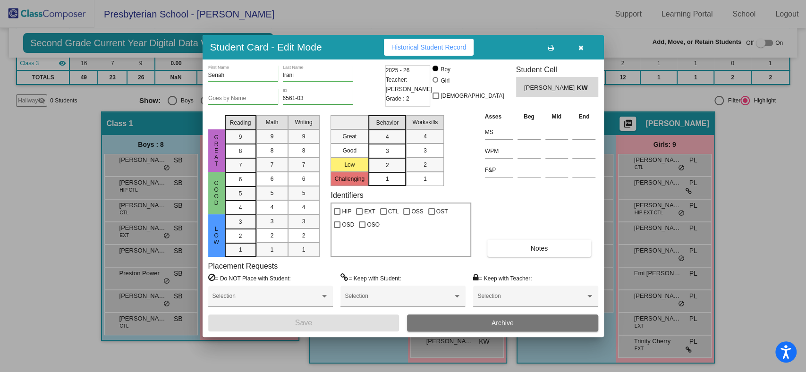 Image resolution: width=806 pixels, height=372 pixels. I want to click on span: Math, so click(272, 122).